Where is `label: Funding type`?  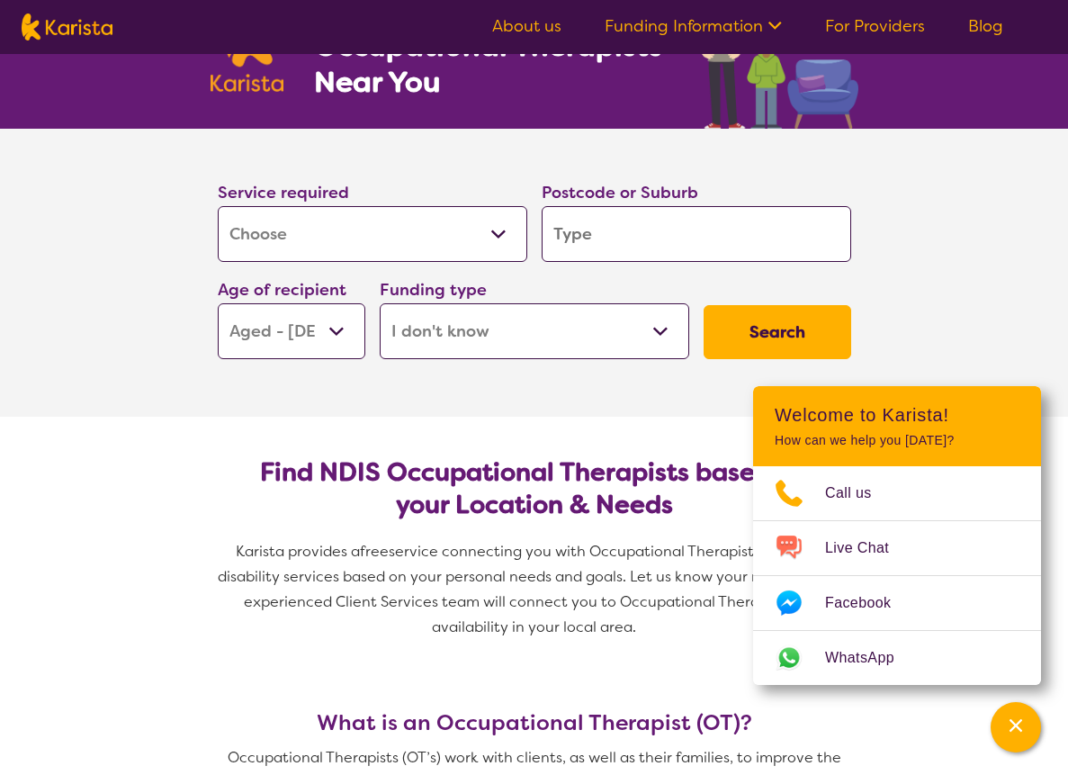 label: Funding type is located at coordinates (433, 290).